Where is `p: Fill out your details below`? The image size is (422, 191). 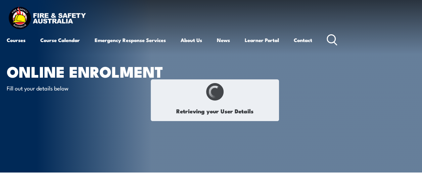 p: Fill out your details below is located at coordinates (68, 88).